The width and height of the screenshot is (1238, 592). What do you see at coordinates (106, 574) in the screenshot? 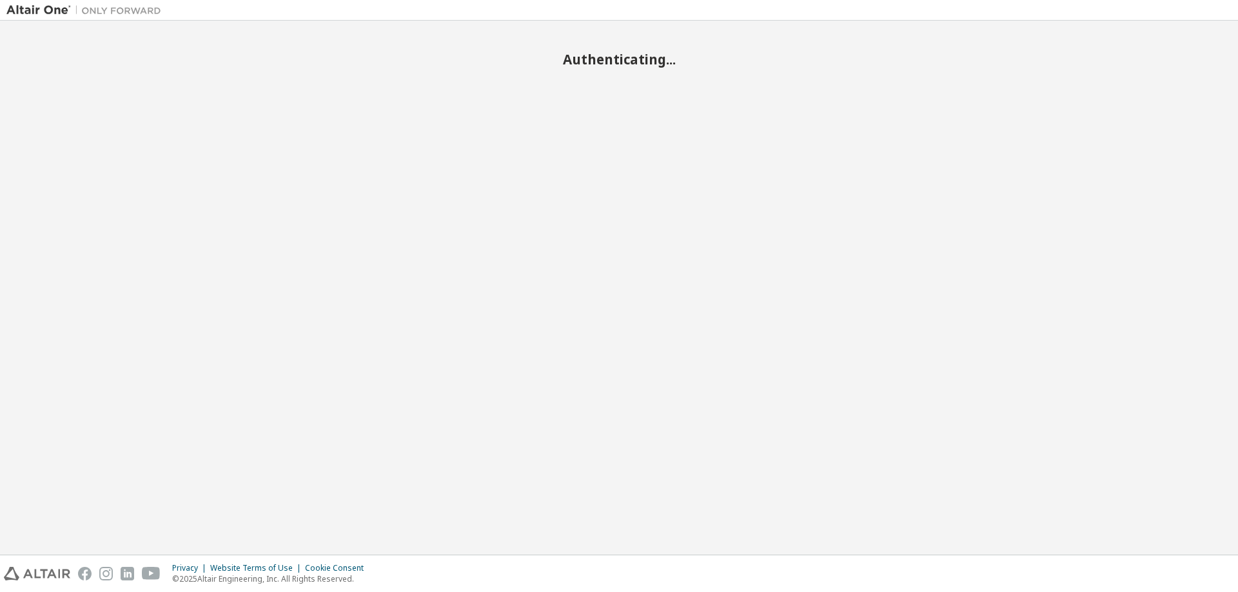
I see `img: instagram.svg` at bounding box center [106, 574].